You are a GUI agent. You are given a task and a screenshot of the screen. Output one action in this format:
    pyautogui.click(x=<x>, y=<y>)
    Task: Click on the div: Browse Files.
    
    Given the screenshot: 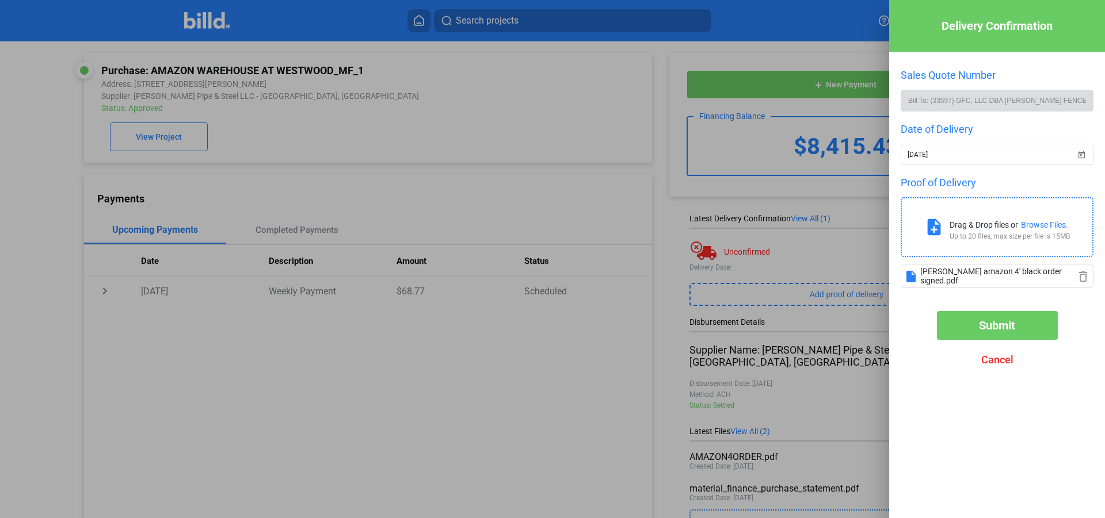 What is the action you would take?
    pyautogui.click(x=1044, y=225)
    